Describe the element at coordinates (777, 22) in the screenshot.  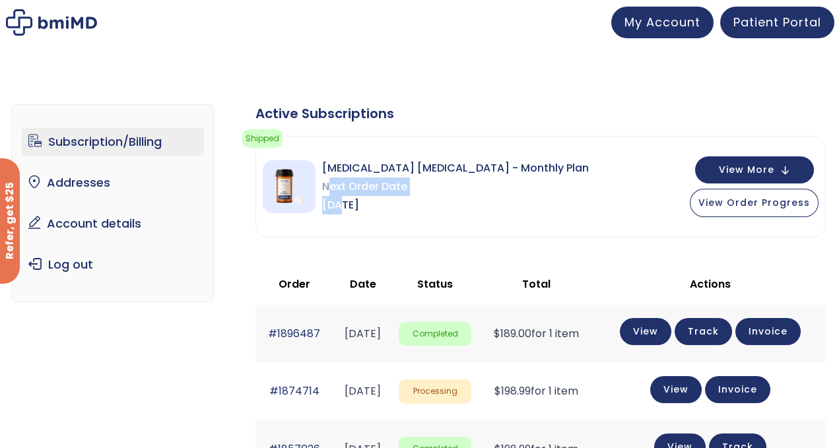
I see `span: Patient Portal` at that location.